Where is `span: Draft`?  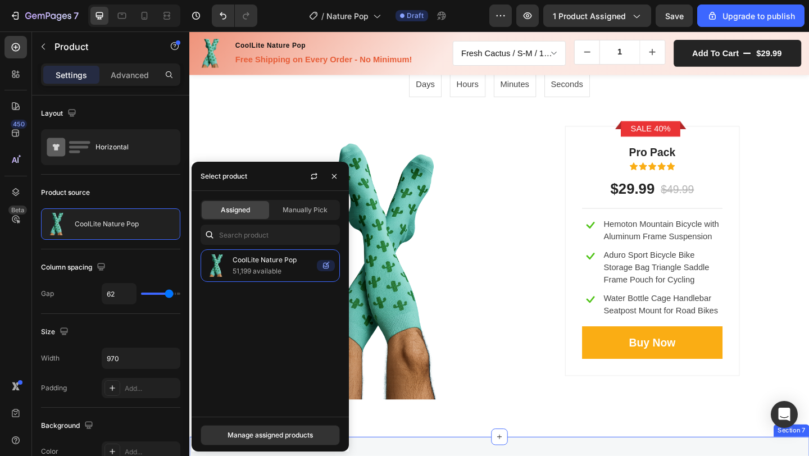
span: Draft is located at coordinates (415, 16).